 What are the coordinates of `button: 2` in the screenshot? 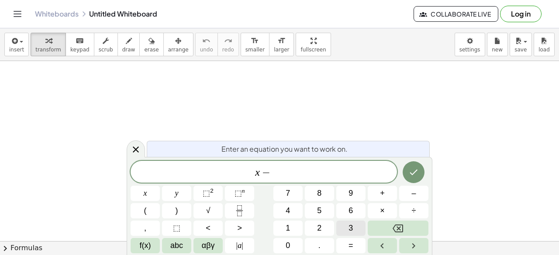 It's located at (319, 228).